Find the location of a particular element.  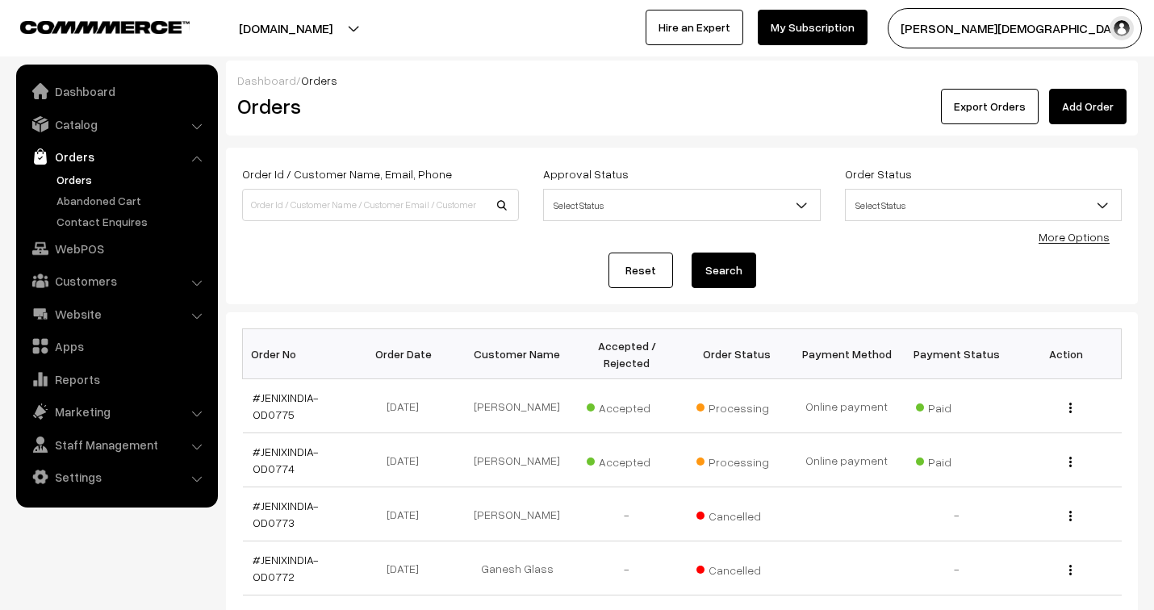

a: More Options is located at coordinates (1074, 236).